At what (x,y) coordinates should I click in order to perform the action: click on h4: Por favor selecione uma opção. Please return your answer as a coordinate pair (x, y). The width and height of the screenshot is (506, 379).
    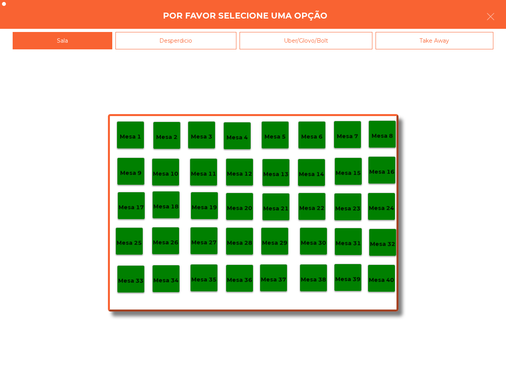
    Looking at the image, I should click on (245, 16).